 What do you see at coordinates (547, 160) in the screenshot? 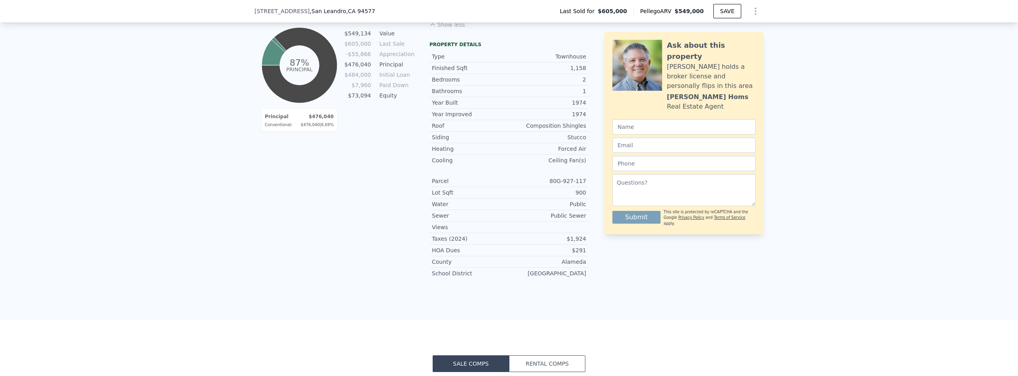
I see `div: Ceiling Fan(s)` at bounding box center [547, 160].